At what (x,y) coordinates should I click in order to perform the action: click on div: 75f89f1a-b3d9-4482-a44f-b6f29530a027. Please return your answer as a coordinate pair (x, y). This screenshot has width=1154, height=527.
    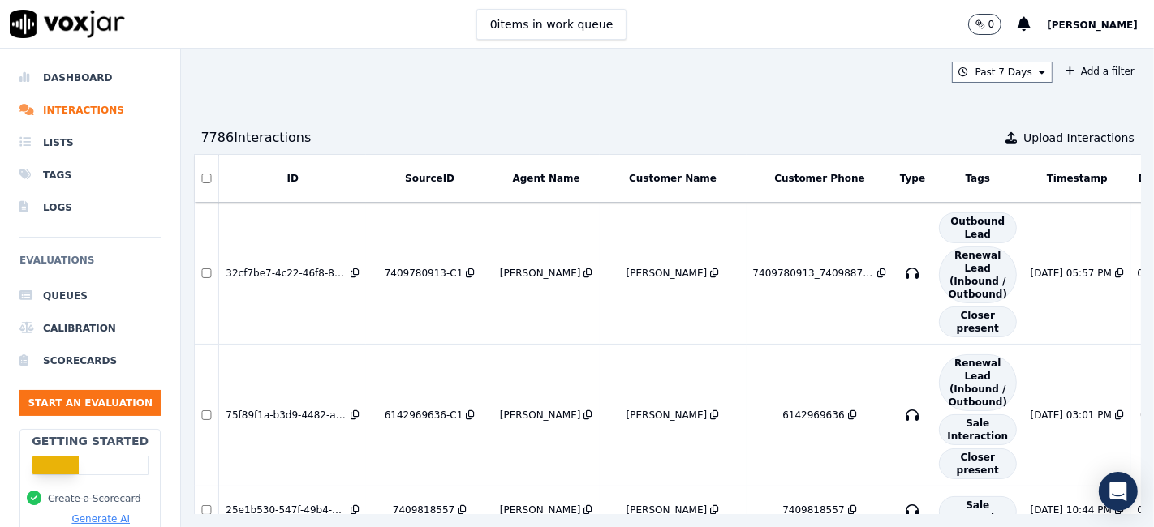
    Looking at the image, I should click on (286, 415).